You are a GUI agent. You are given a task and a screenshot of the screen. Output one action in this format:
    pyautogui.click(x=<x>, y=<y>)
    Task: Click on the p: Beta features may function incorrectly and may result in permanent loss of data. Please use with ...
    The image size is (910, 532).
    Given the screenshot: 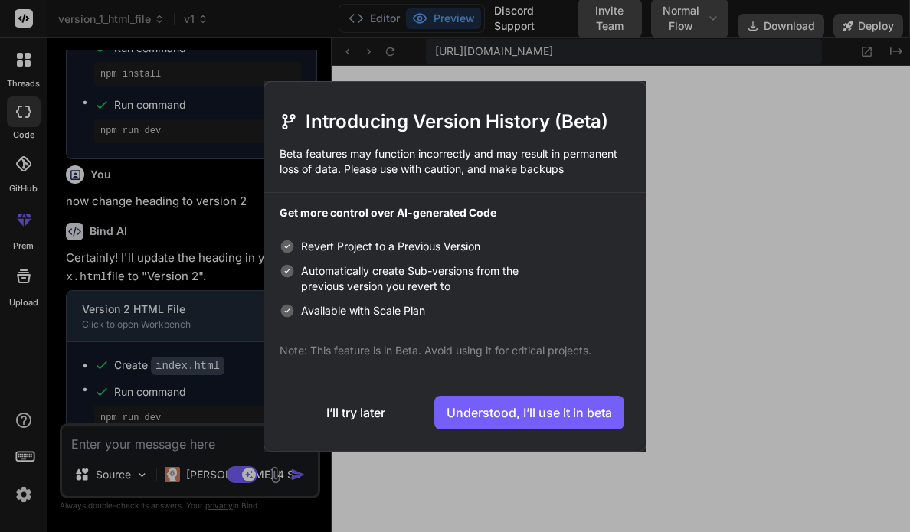 What is the action you would take?
    pyautogui.click(x=455, y=169)
    